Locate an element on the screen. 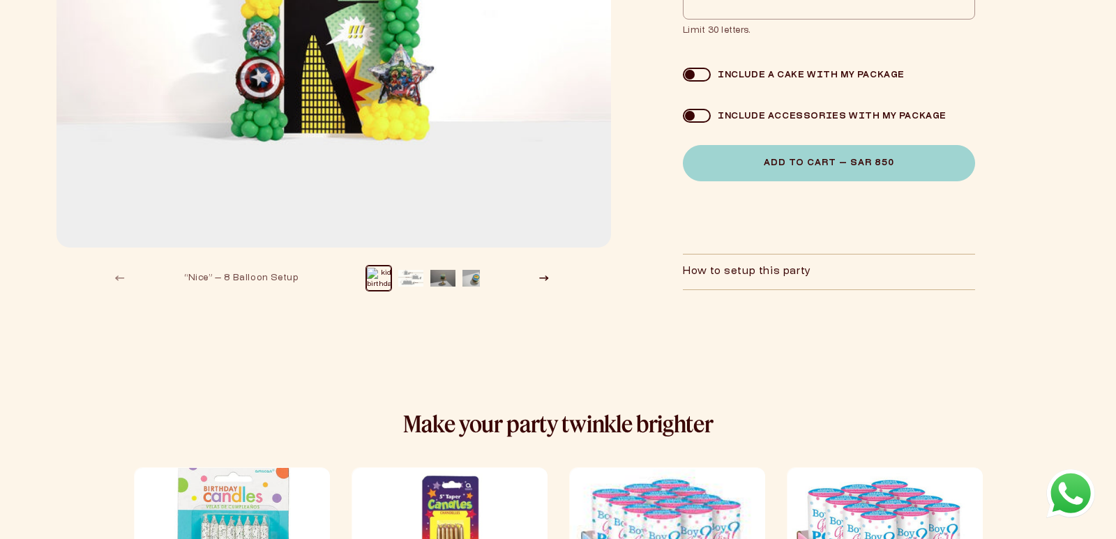 The width and height of the screenshot is (1116, 539). button: Slide right is located at coordinates (544, 278).